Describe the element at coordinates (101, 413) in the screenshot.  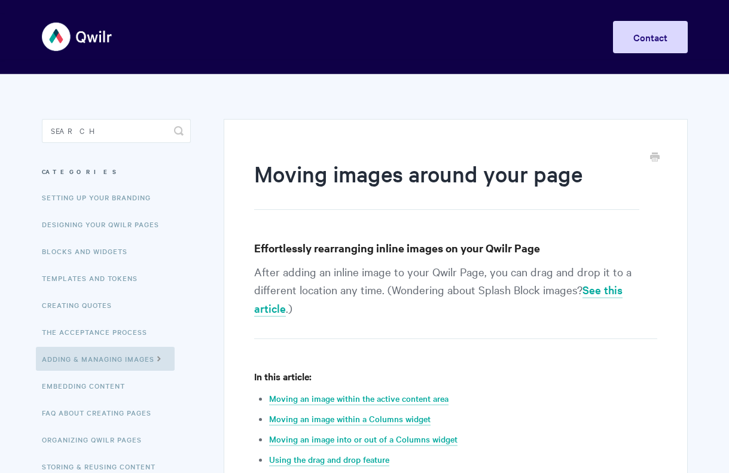
I see `a: FAQ About Creating Pages` at that location.